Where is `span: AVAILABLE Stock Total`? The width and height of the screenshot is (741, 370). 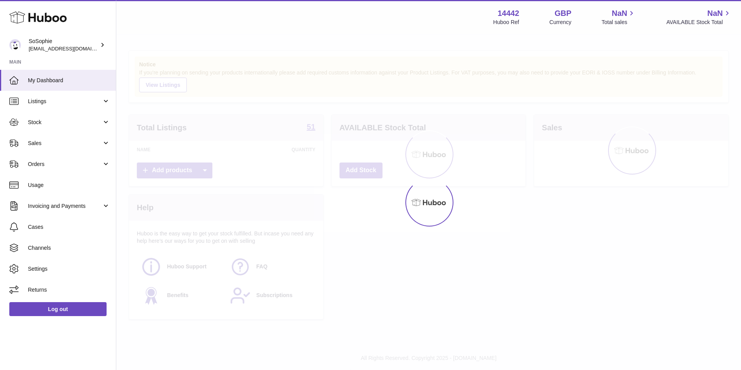 span: AVAILABLE Stock Total is located at coordinates (699, 22).